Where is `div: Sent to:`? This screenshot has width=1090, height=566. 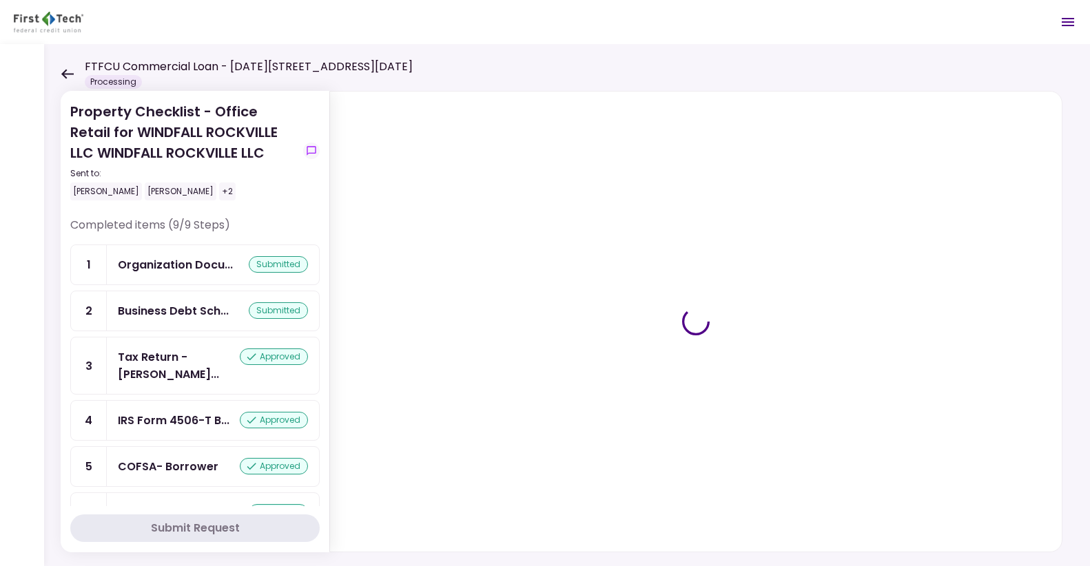
div: Sent to: is located at coordinates (184, 174).